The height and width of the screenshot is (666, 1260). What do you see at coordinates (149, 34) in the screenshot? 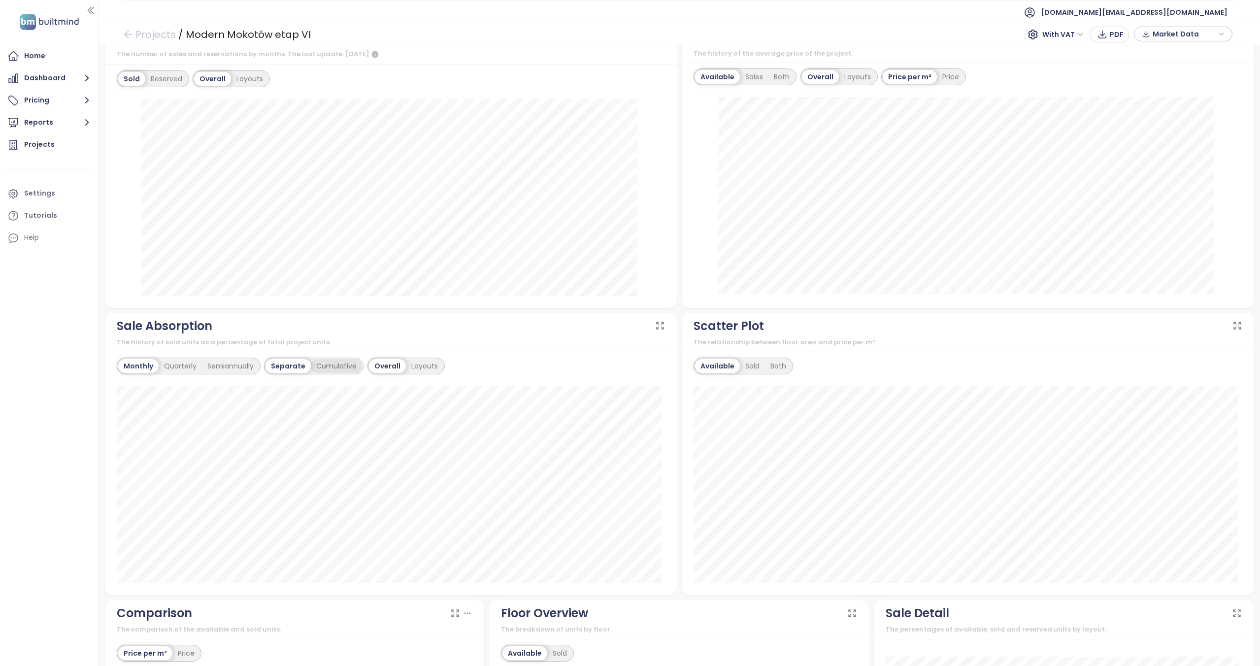
I see `a: arrow-left Projects` at bounding box center [149, 34].